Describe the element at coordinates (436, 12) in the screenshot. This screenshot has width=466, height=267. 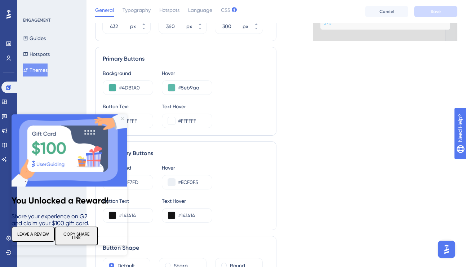
I see `button: Save` at that location.